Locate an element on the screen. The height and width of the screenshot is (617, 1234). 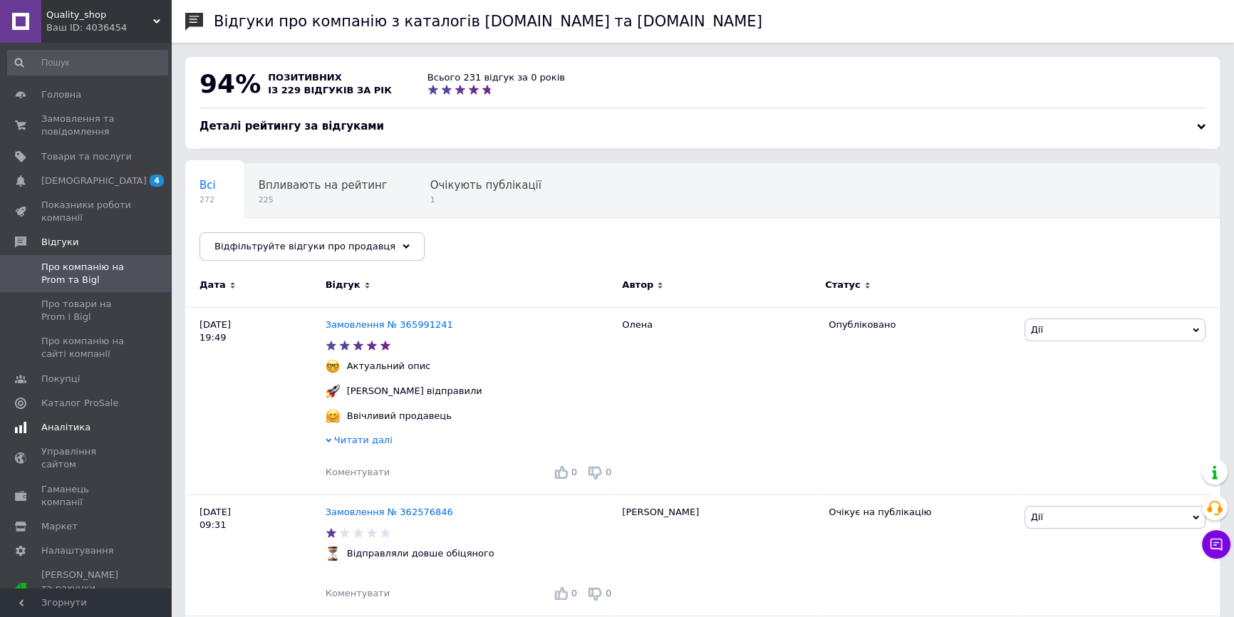
img: :nerd_face: is located at coordinates (333, 366).